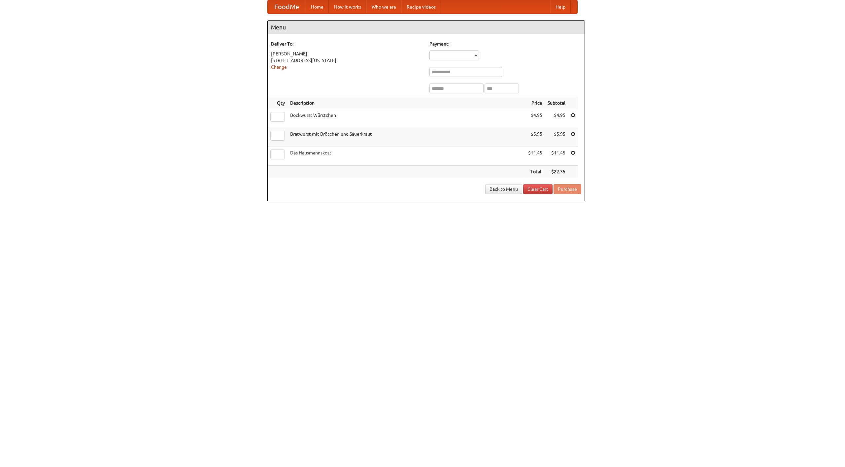 This screenshot has width=845, height=467. Describe the element at coordinates (406, 137) in the screenshot. I see `td: Bratwurst mit Brötchen und Sauerkraut` at that location.